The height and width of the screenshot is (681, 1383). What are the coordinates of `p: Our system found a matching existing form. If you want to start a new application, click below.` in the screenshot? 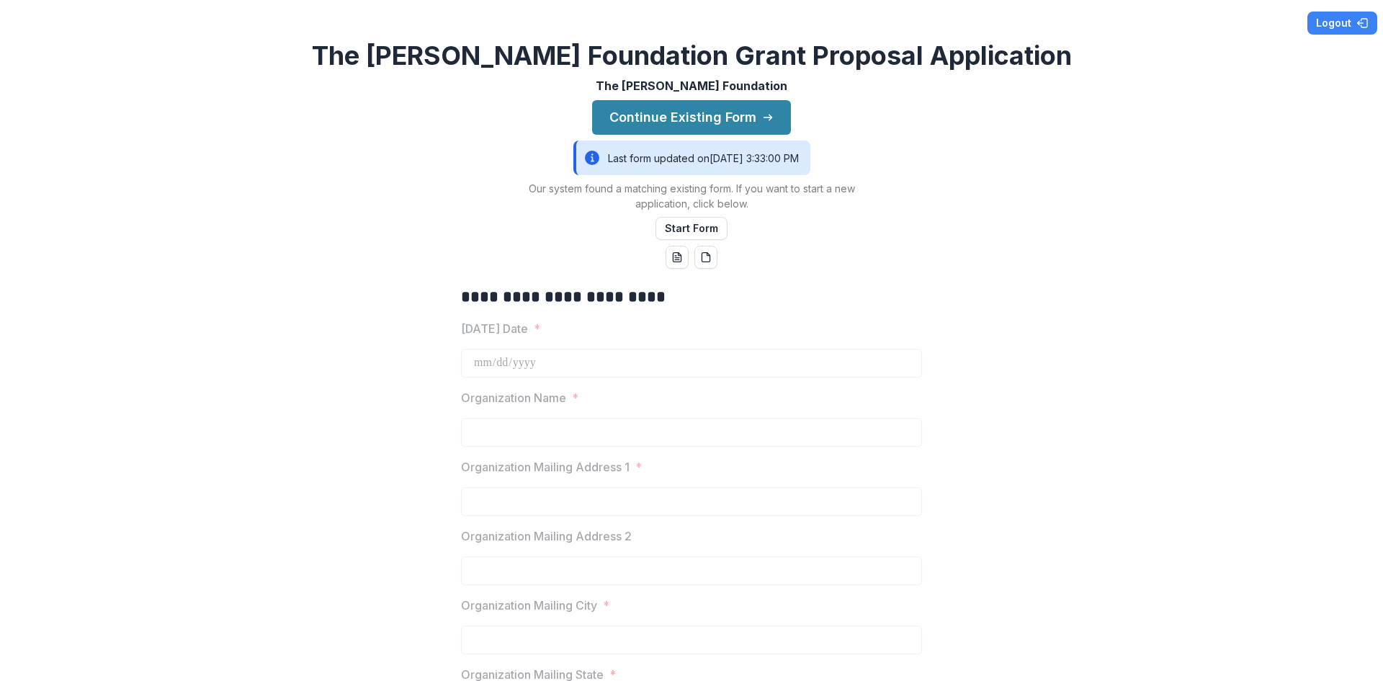 It's located at (691, 196).